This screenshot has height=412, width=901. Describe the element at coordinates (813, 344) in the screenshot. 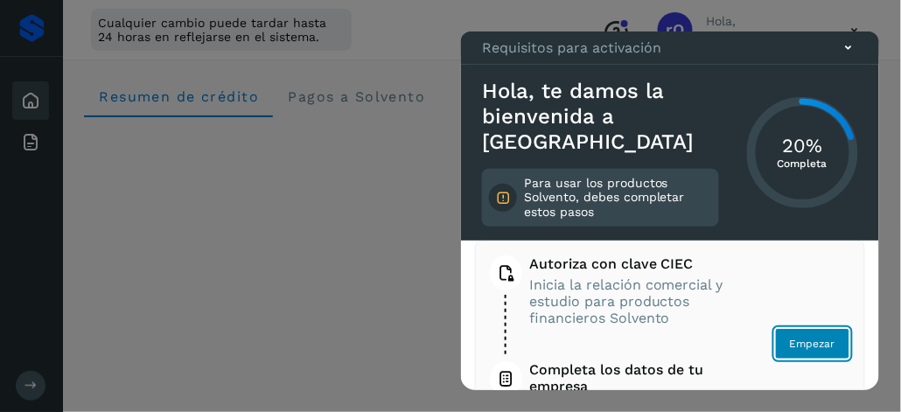

I see `span: Empezar` at that location.